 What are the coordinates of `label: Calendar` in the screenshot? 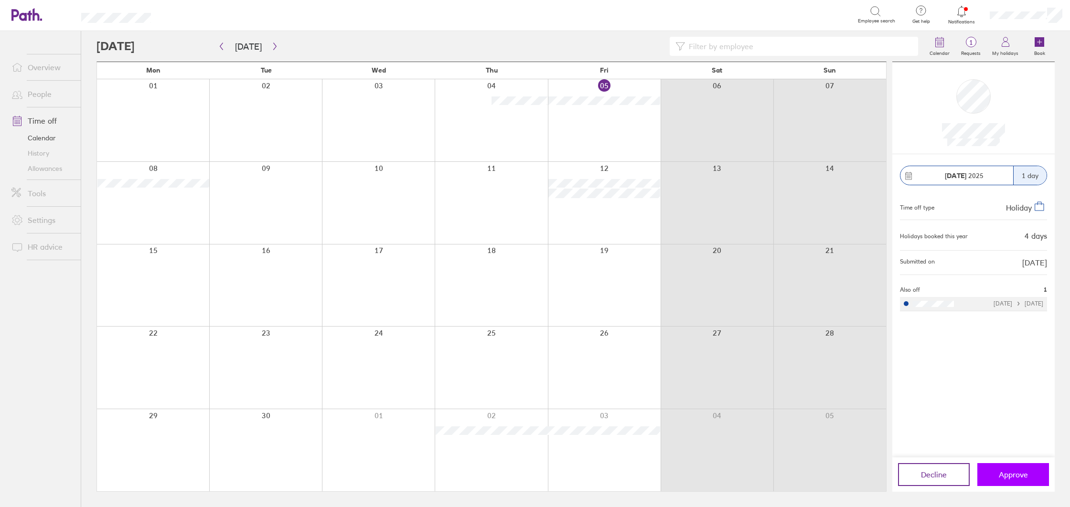 It's located at (939, 52).